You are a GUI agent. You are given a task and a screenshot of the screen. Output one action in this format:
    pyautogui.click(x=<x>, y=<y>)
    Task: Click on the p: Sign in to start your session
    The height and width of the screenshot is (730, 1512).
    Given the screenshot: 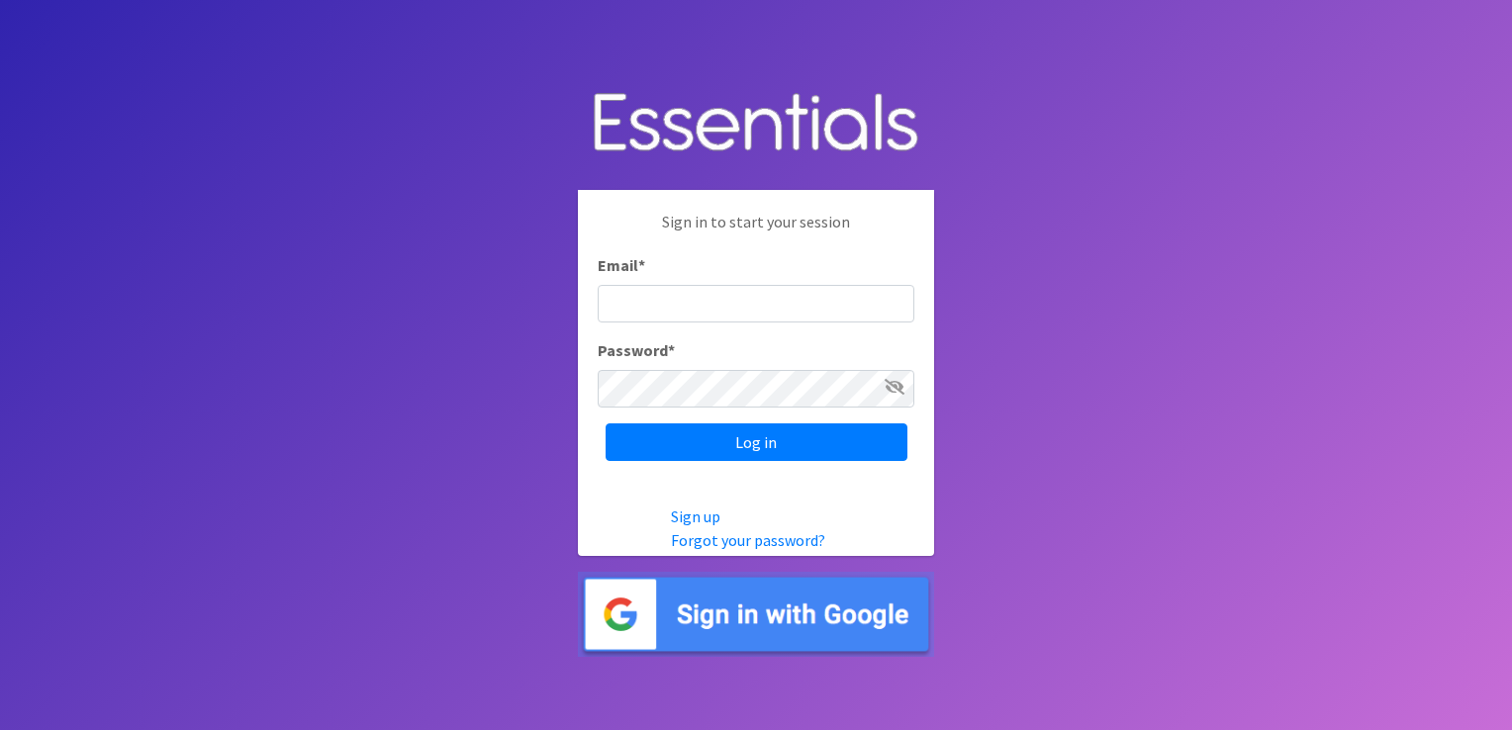 What is the action you would take?
    pyautogui.click(x=756, y=232)
    